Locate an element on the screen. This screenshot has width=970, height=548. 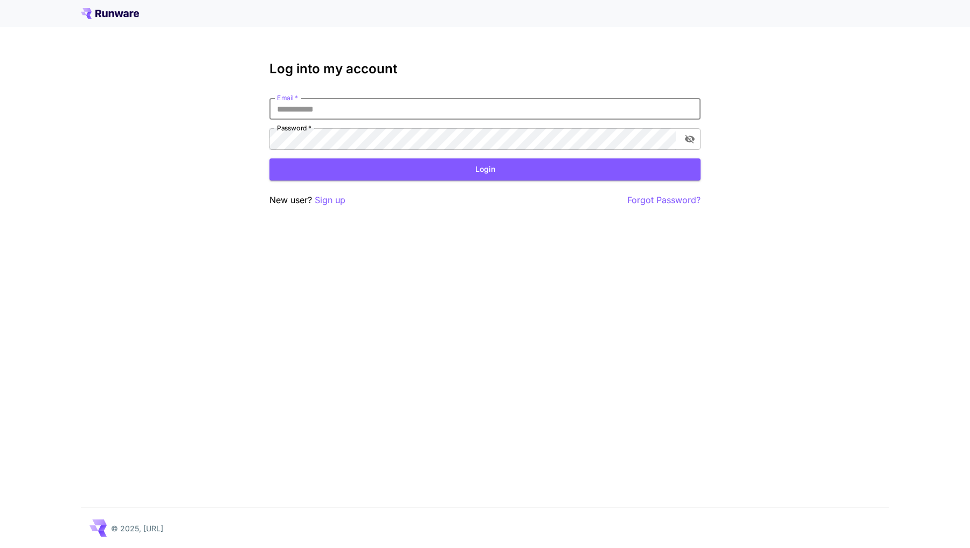
p: New user? is located at coordinates (307, 200).